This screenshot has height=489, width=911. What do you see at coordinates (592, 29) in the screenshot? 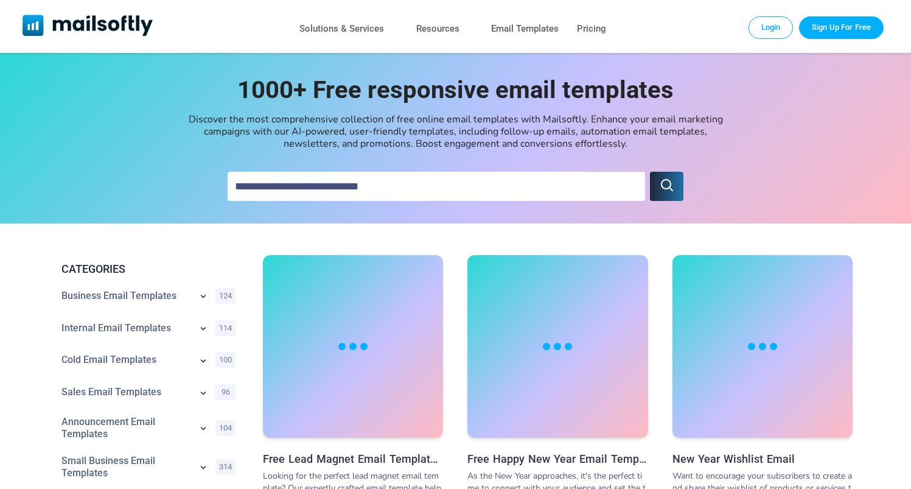
I see `a: Pricing` at bounding box center [592, 29].